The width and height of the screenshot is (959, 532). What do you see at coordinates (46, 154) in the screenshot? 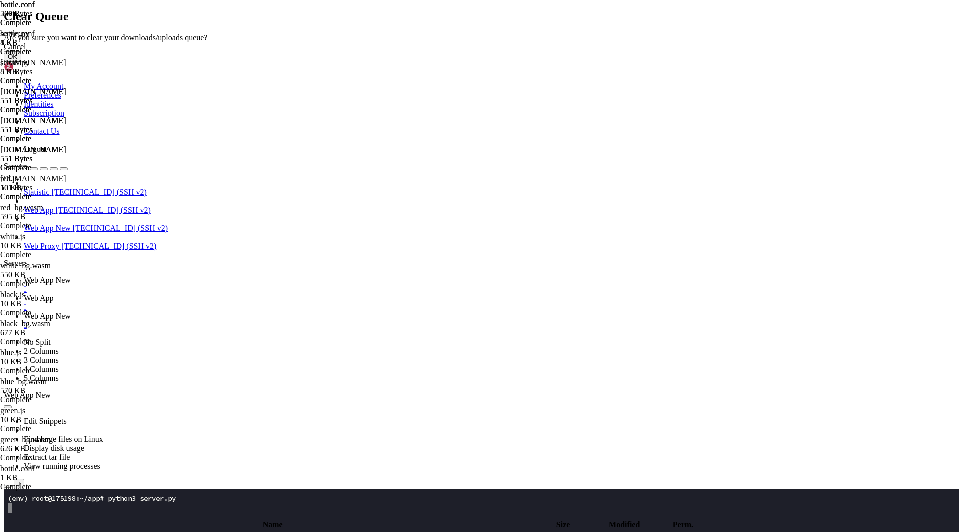
I see `span: DNS.sh` at bounding box center [46, 154].